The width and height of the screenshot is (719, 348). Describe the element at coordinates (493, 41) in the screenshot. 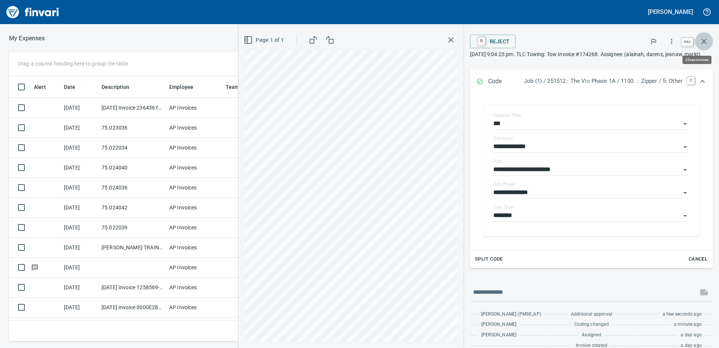

I see `span: Reject` at that location.